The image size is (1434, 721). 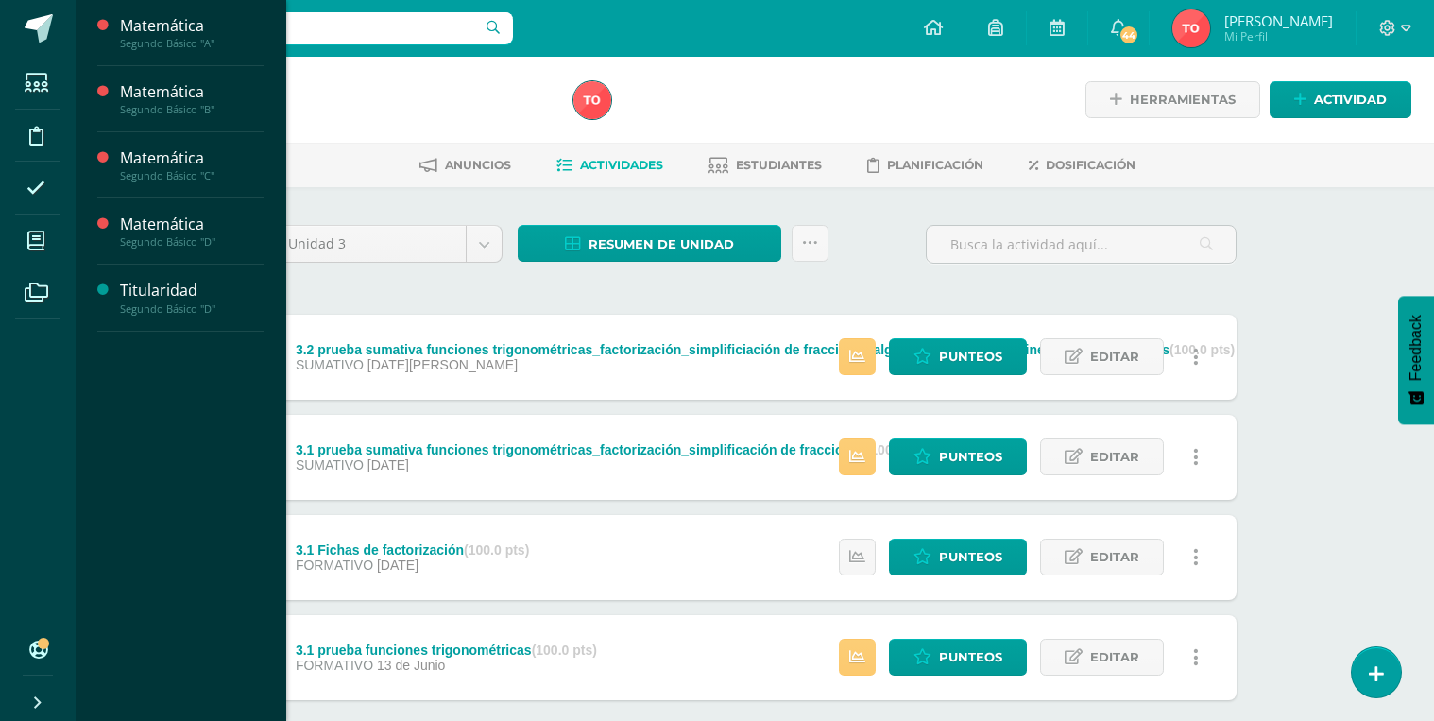 I want to click on span: Mi Perfil, so click(x=1279, y=36).